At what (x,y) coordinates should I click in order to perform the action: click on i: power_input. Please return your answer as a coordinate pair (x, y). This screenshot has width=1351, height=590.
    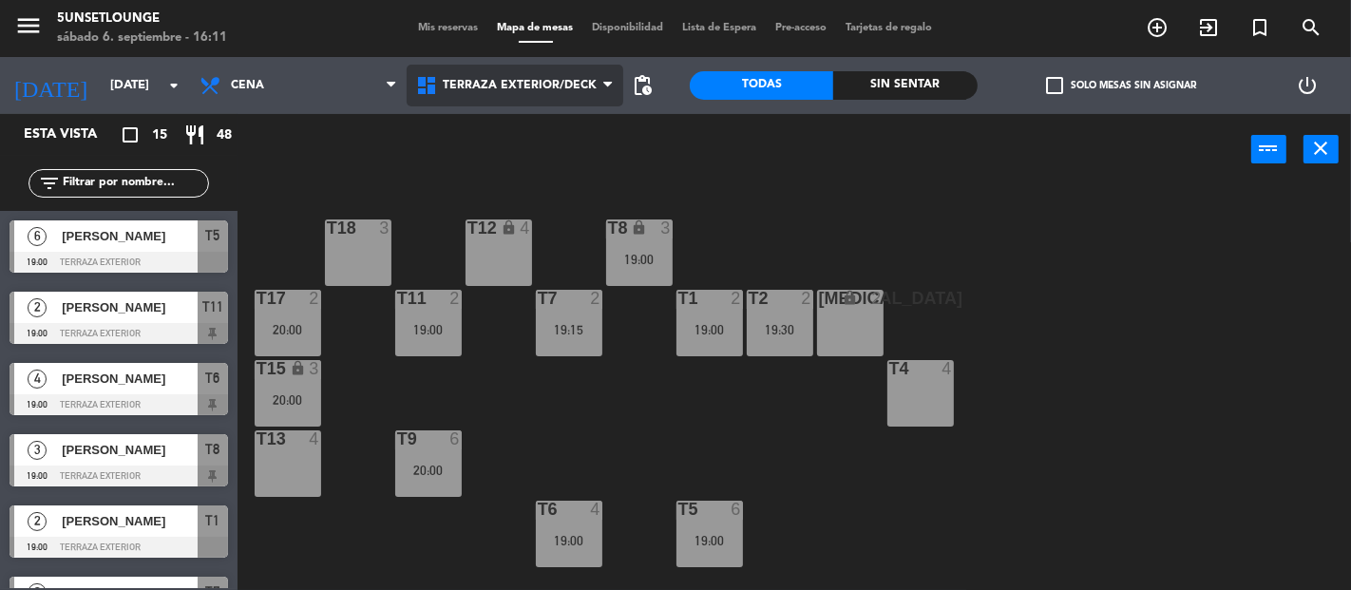
    Looking at the image, I should click on (1269, 148).